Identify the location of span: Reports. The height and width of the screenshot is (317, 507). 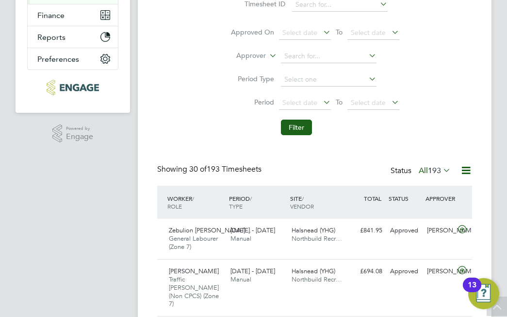
(51, 37).